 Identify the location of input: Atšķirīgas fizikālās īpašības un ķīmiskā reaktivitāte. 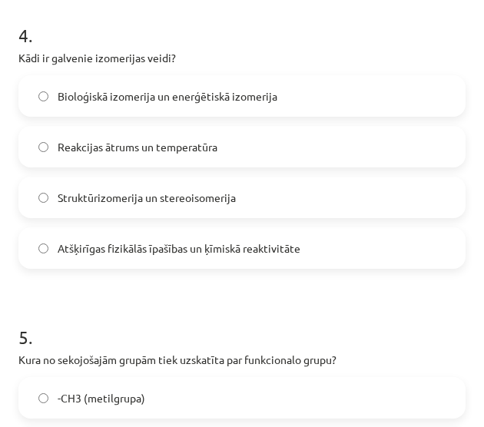
(43, 248).